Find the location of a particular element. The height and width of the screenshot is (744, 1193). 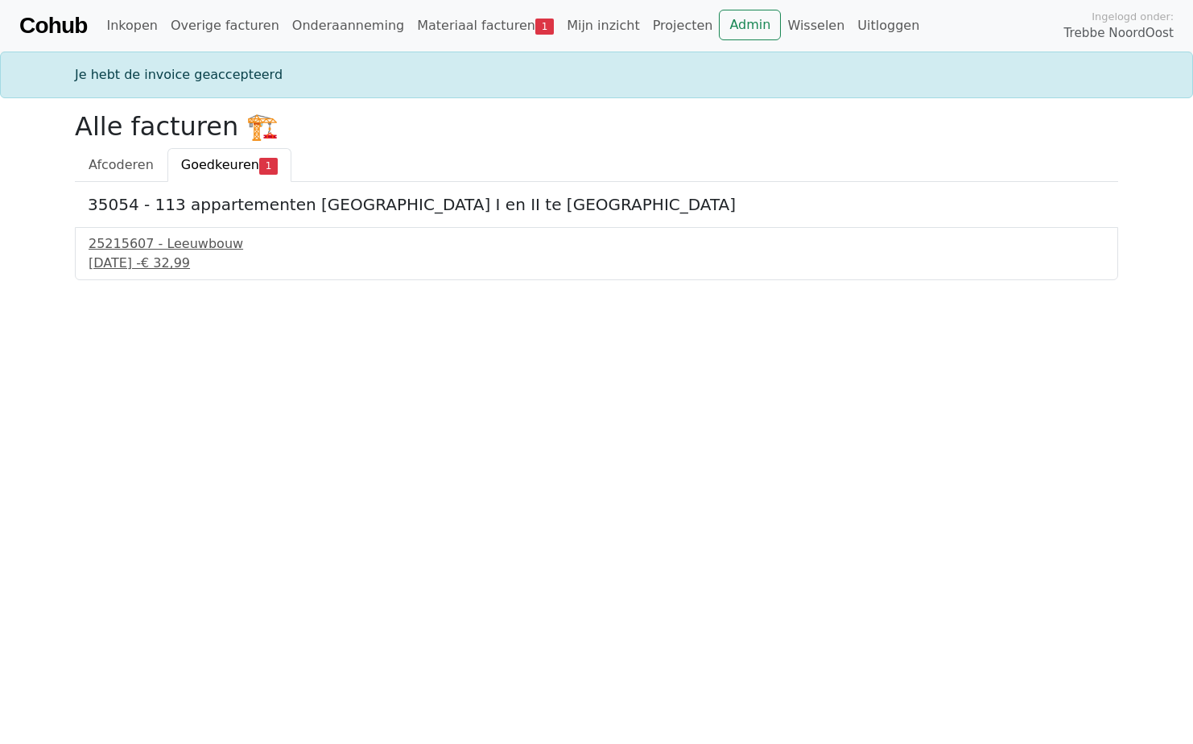

a: Uitloggen is located at coordinates (888, 26).